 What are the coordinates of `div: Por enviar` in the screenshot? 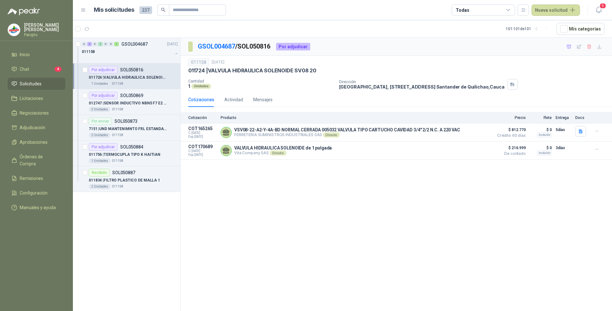 It's located at (100, 121).